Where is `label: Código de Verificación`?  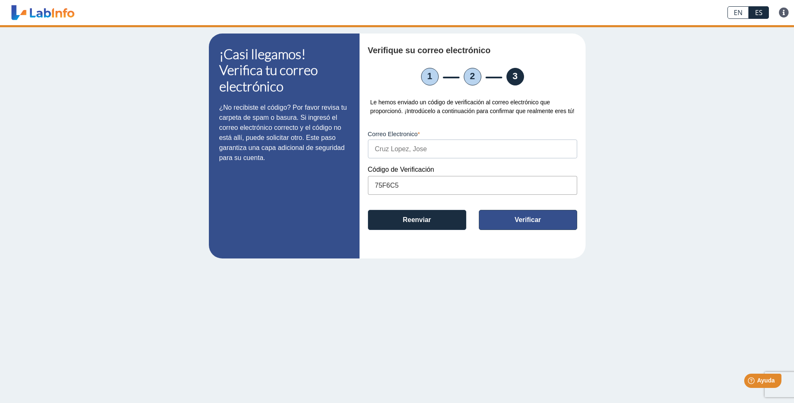
label: Código de Verificación is located at coordinates (473, 170).